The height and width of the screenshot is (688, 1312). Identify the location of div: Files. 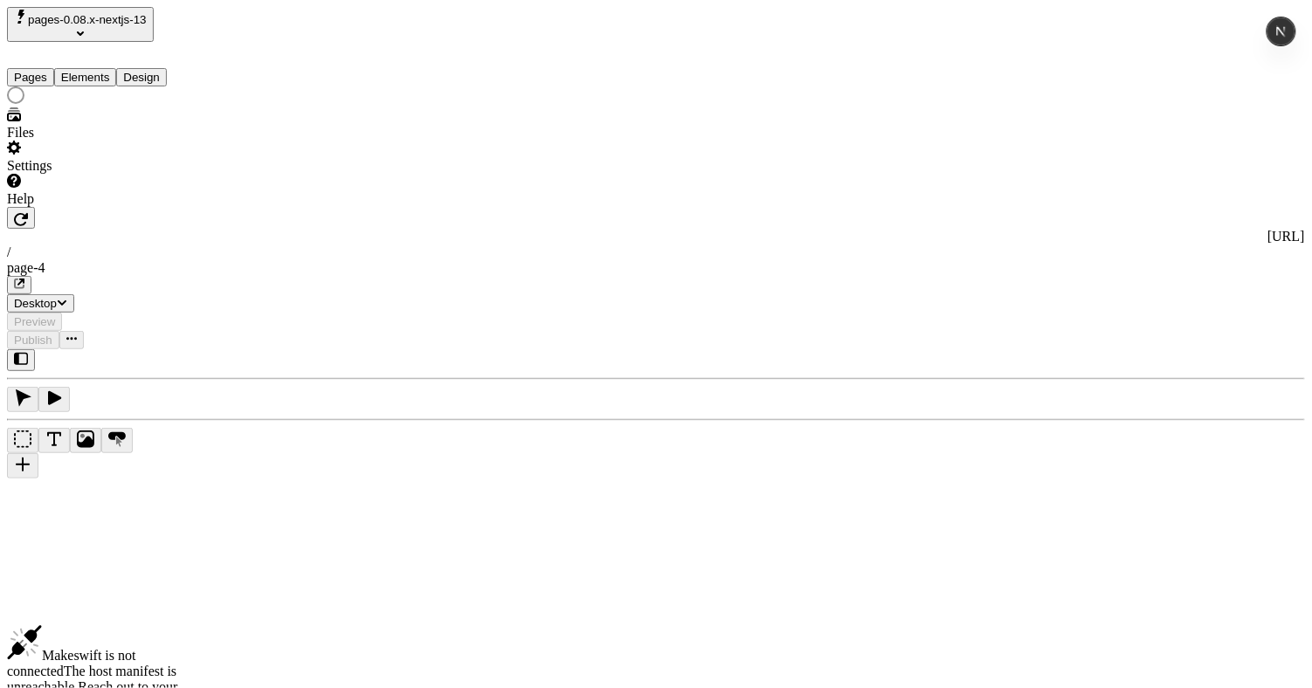
(112, 133).